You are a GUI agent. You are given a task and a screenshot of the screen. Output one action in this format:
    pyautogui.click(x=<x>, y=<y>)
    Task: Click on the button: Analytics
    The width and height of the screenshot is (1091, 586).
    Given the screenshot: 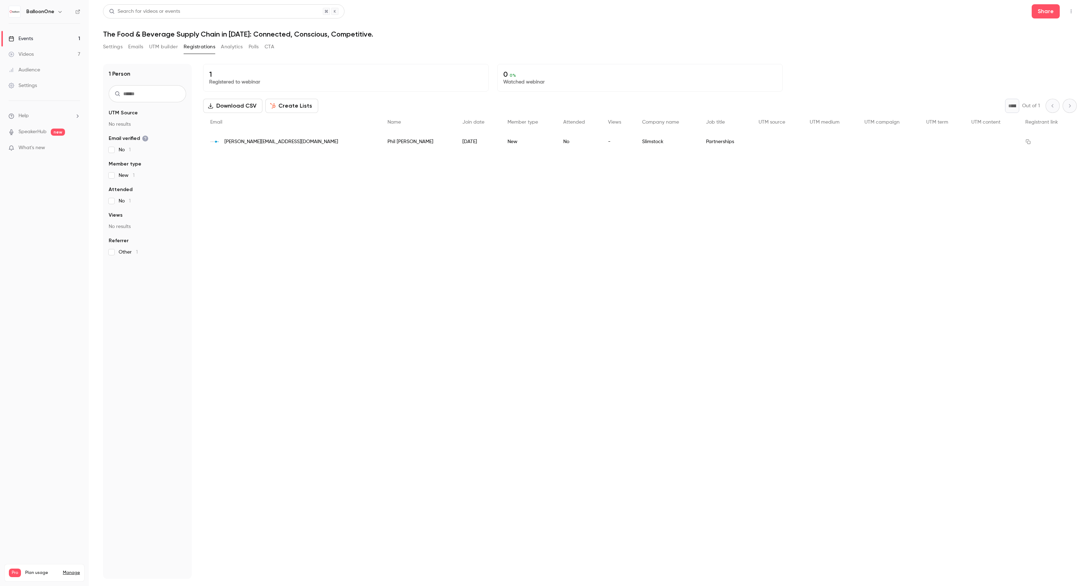 What is the action you would take?
    pyautogui.click(x=232, y=47)
    